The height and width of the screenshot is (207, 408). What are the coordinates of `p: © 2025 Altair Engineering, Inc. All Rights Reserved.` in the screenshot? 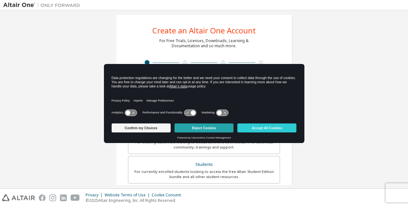 It's located at (135, 200).